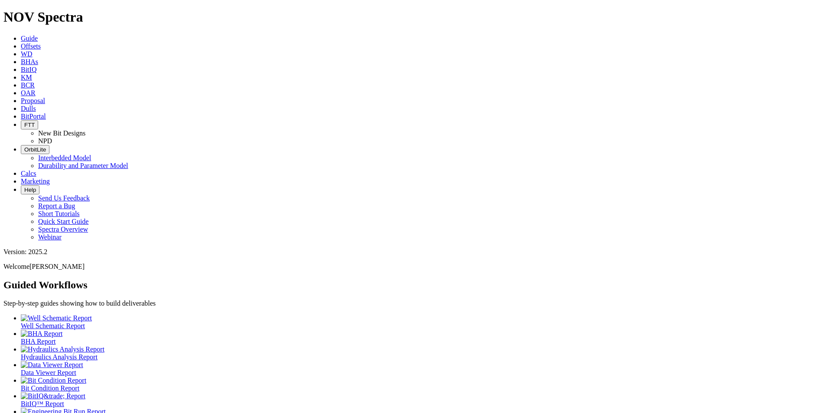  What do you see at coordinates (53, 326) in the screenshot?
I see `span: Well Schematic Report` at bounding box center [53, 326].